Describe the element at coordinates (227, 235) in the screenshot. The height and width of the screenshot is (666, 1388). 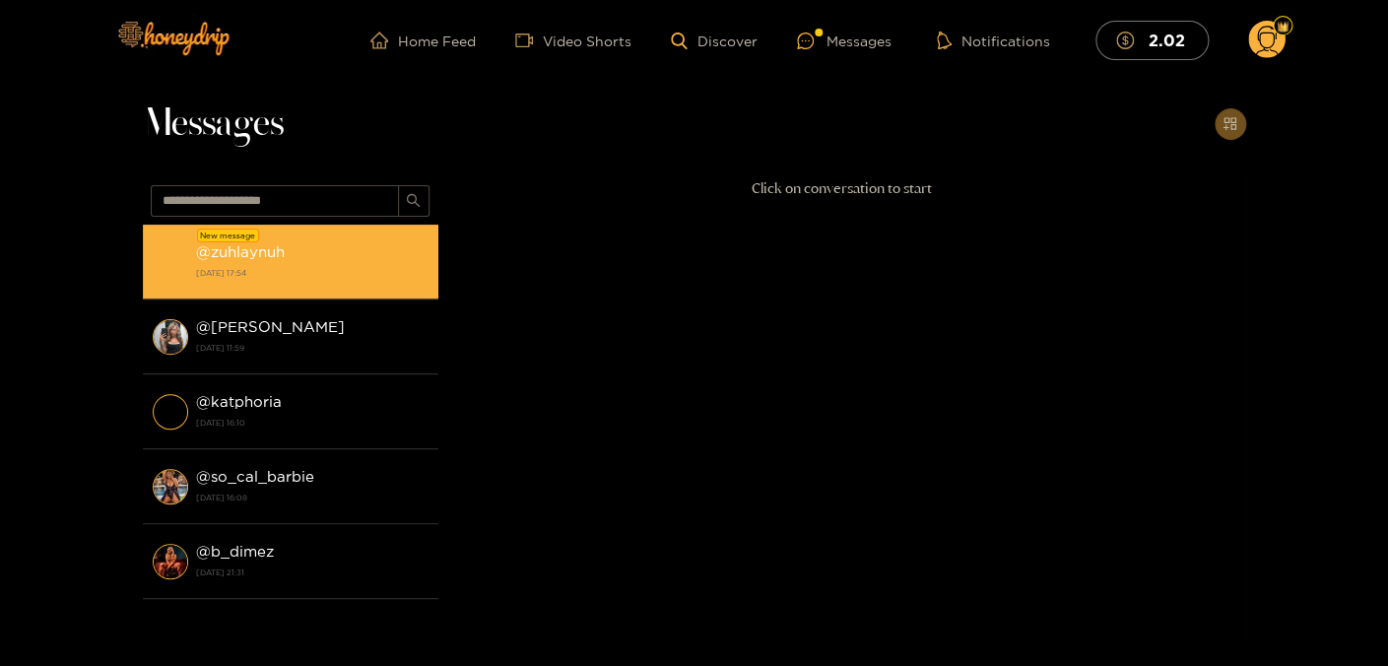
I see `div: New message` at that location.